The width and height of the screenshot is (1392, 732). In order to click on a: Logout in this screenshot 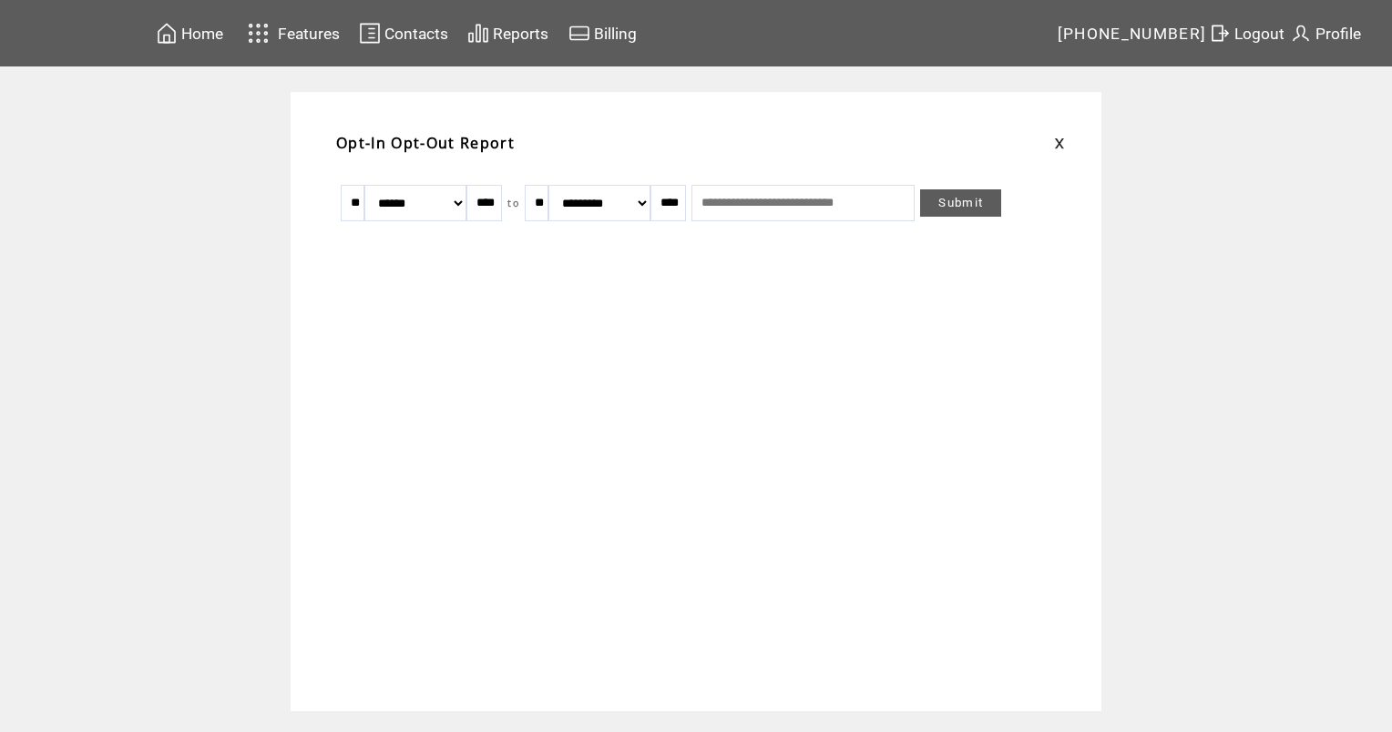, I will do `click(1246, 33)`.